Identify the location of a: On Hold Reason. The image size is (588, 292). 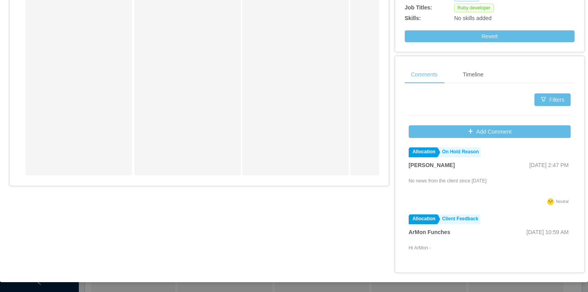
(459, 152).